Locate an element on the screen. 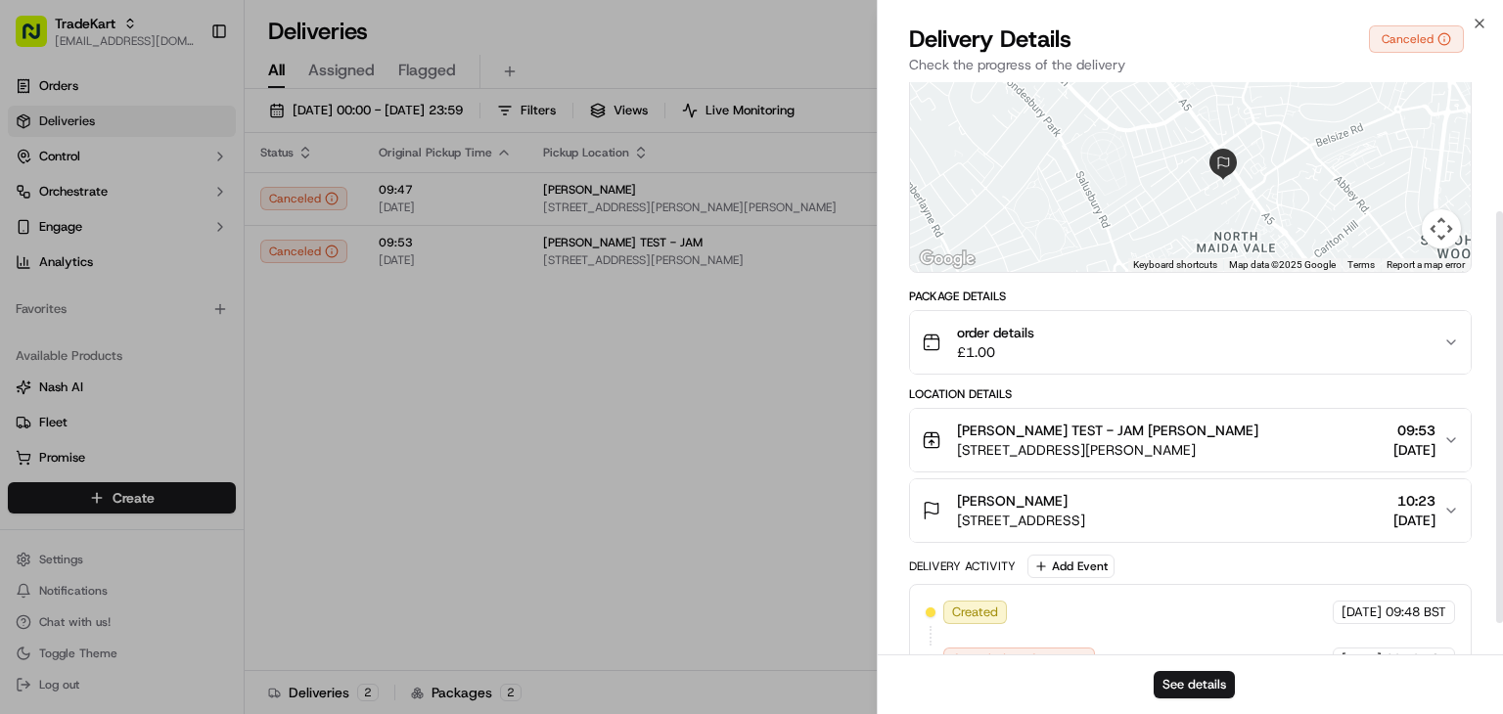 This screenshot has height=714, width=1503. span: Delivery Details is located at coordinates (990, 39).